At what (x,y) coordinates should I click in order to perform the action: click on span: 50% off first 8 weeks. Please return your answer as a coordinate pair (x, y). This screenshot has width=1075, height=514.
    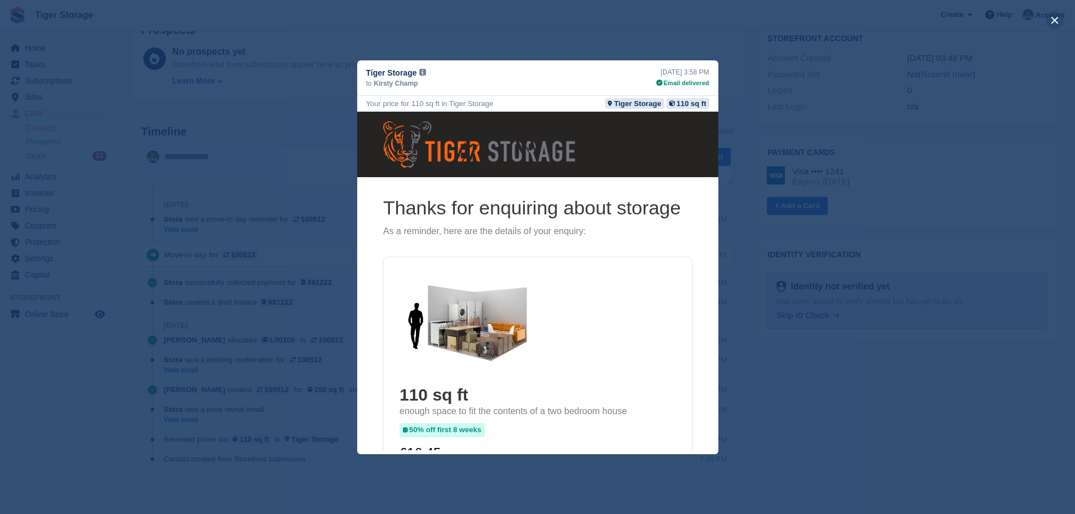
    Looking at the image, I should click on (85, 318).